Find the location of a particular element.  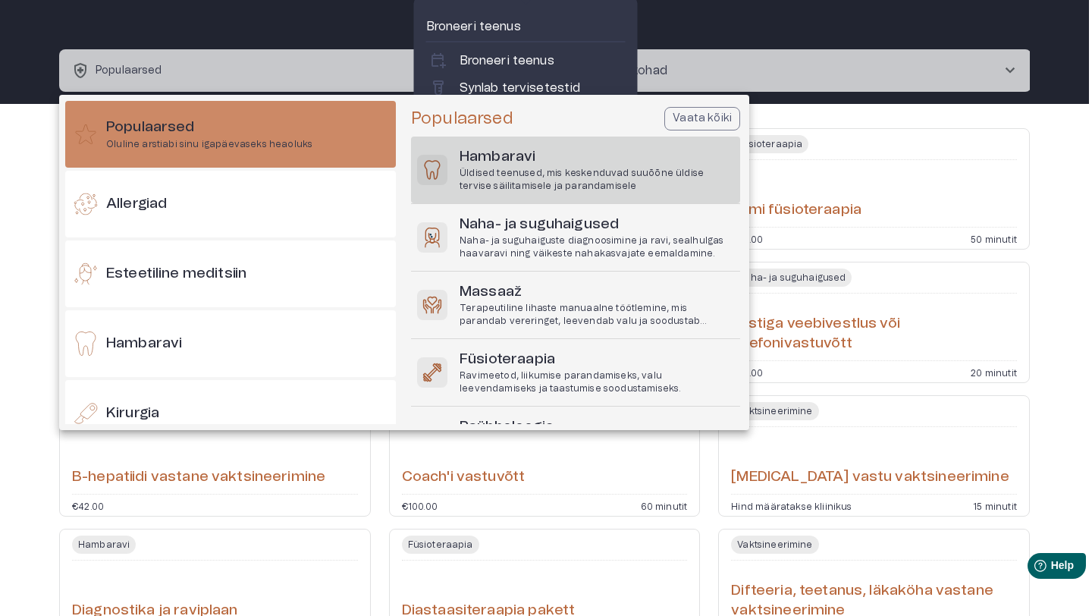

p: Vaata kõiki is located at coordinates (702, 118).